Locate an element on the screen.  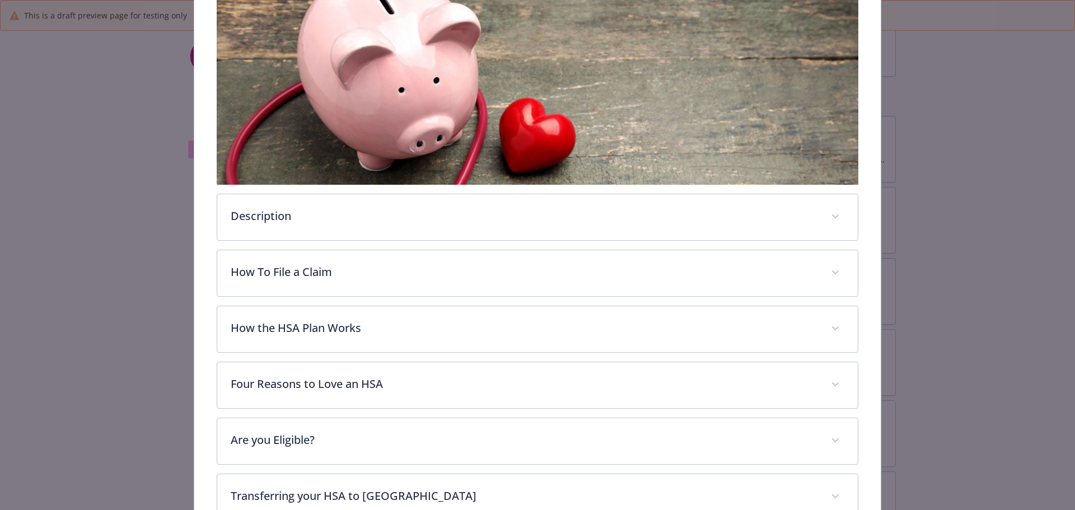
div: Description is located at coordinates (538, 217).